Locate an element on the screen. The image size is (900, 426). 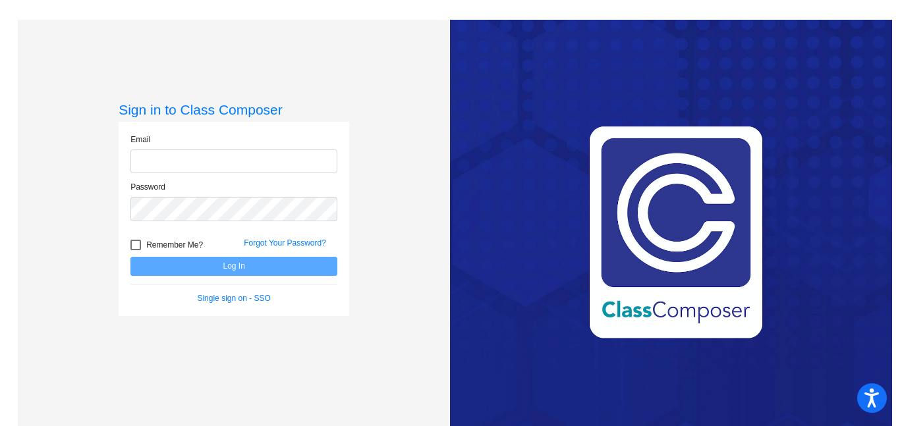
span: Remember Me? is located at coordinates (175, 245).